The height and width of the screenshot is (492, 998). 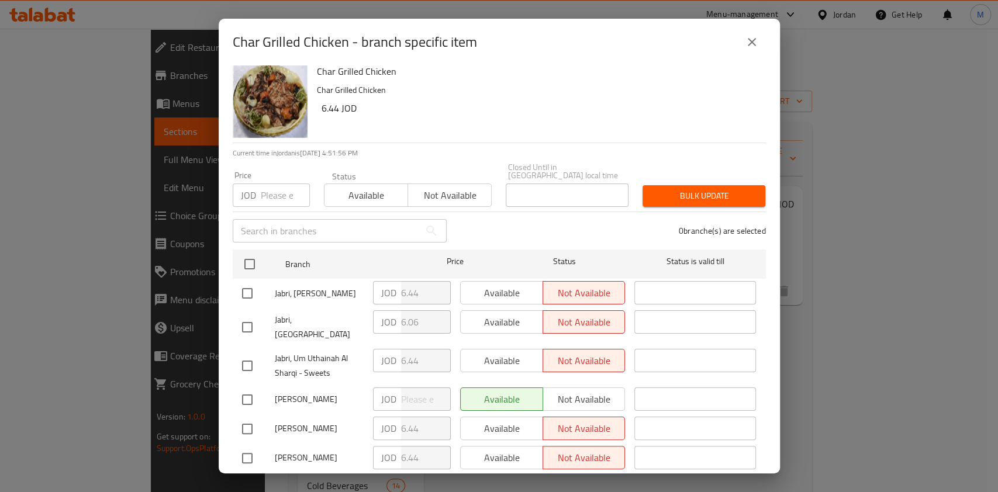 What do you see at coordinates (704, 196) in the screenshot?
I see `button: Bulk update` at bounding box center [704, 196].